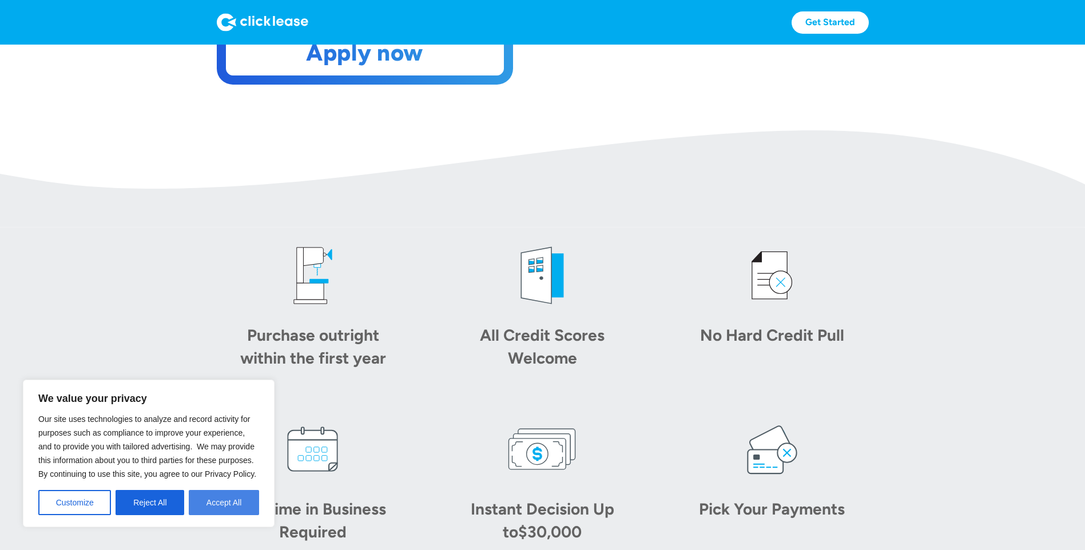 This screenshot has width=1085, height=550. Describe the element at coordinates (224, 503) in the screenshot. I see `button: Accept All` at that location.